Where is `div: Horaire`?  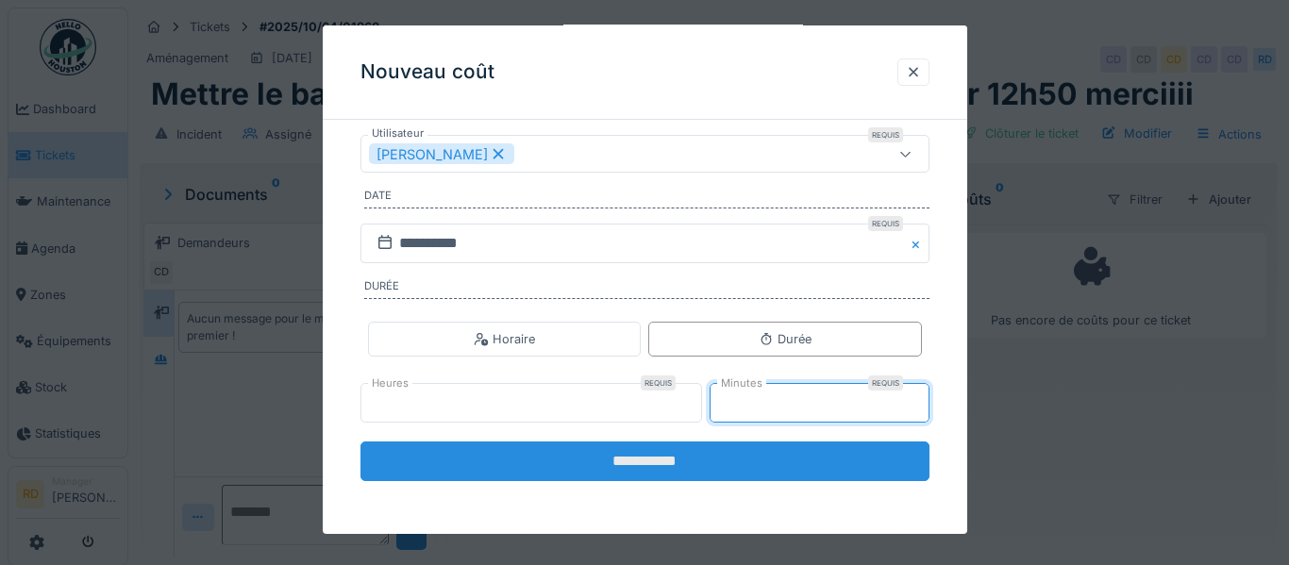
div: Horaire is located at coordinates (504, 339).